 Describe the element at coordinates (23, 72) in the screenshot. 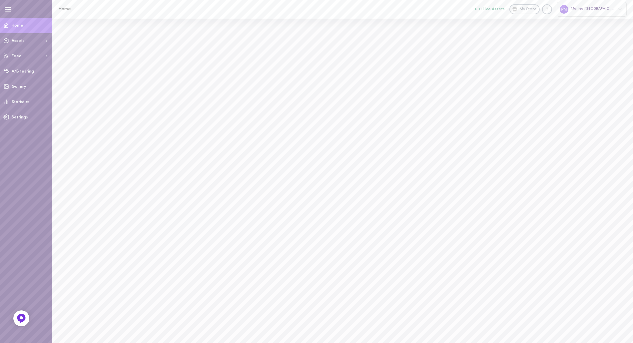

I see `span: A/B testing` at that location.